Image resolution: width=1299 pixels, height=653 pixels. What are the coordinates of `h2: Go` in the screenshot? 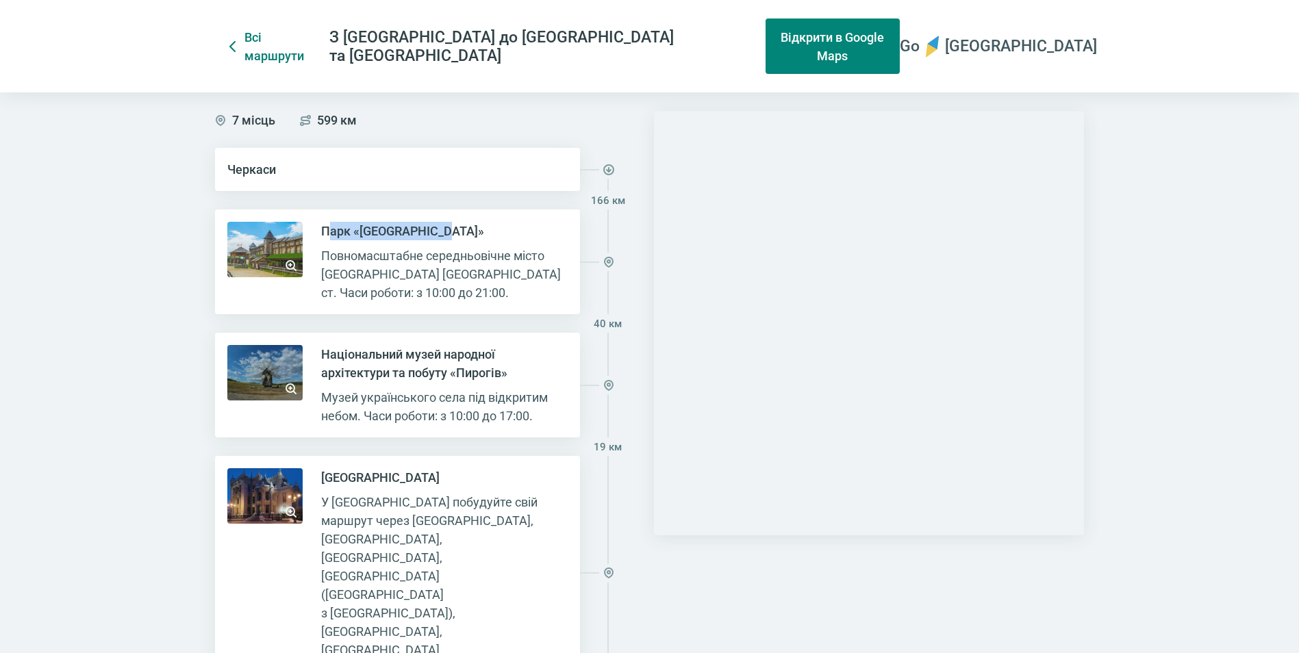 It's located at (909, 46).